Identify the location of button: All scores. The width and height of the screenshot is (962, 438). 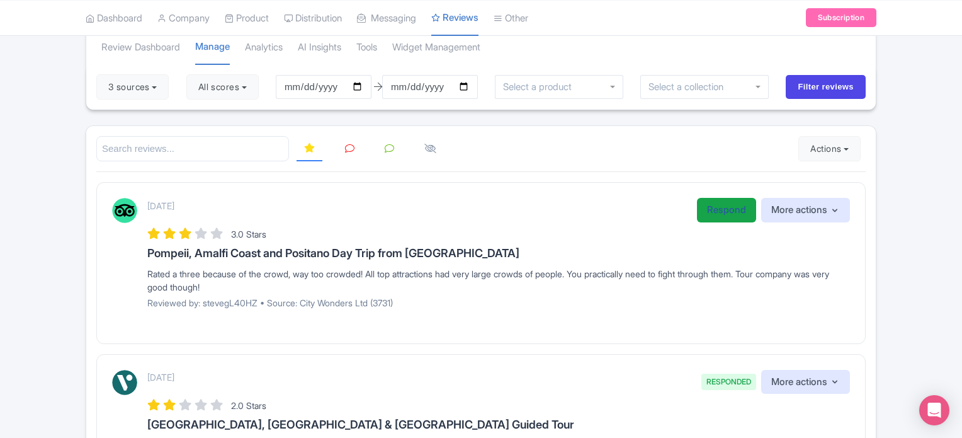
(222, 87).